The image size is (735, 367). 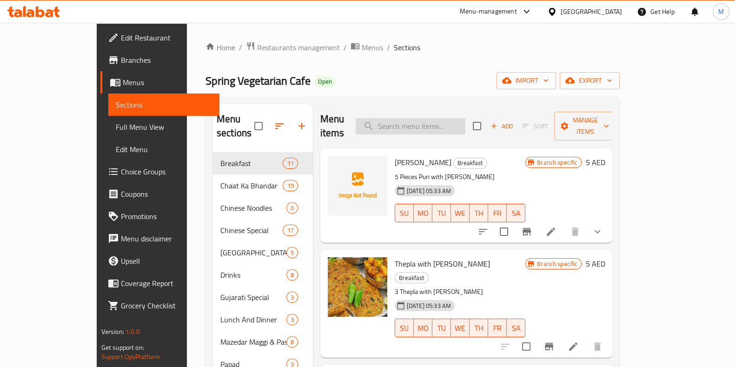 What do you see at coordinates (598, 232) in the screenshot?
I see `button: show more` at bounding box center [598, 232].